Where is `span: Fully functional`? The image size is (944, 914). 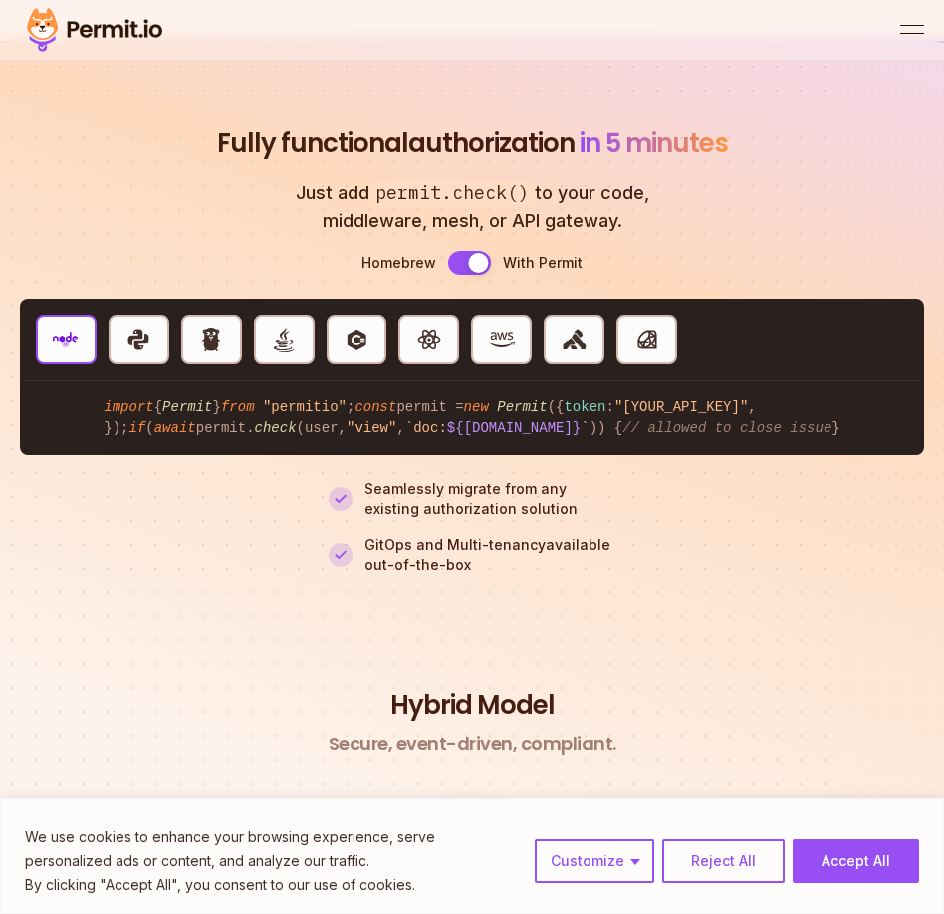 span: Fully functional is located at coordinates (313, 143).